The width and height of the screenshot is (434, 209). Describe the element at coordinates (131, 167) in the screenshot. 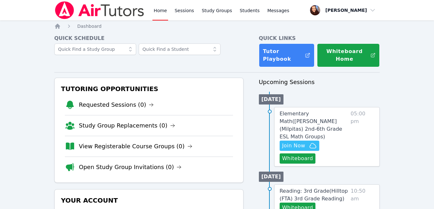

I see `a: Open Study Group Invitations (0)` at that location.